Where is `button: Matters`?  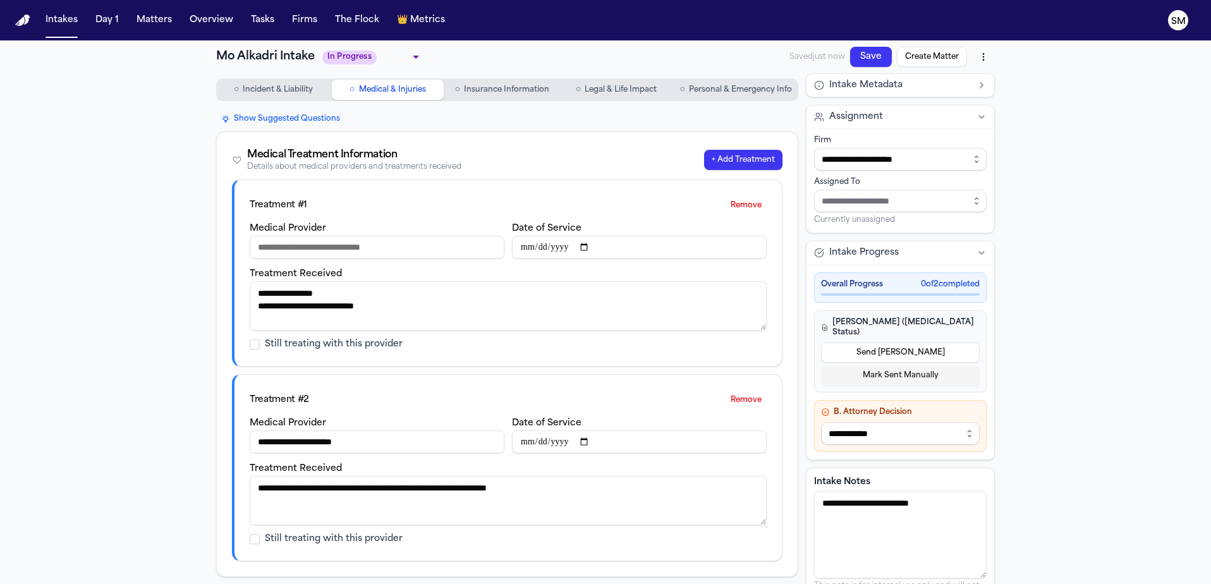 button: Matters is located at coordinates (154, 20).